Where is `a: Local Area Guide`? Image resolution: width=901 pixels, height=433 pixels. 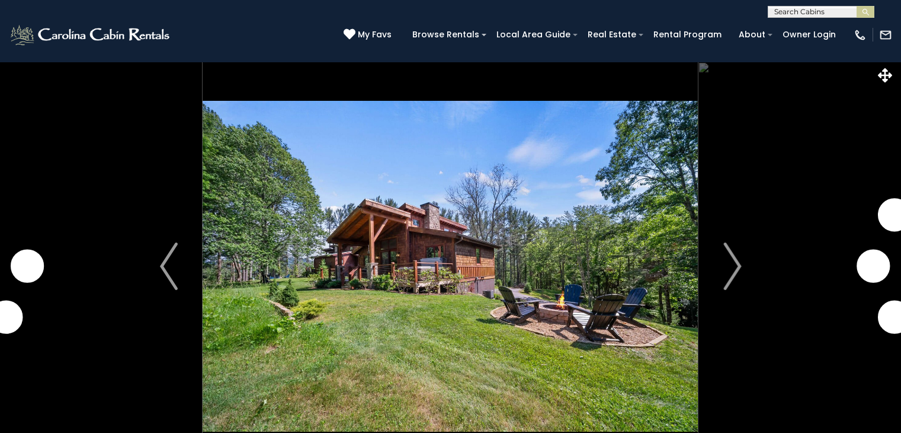 a: Local Area Guide is located at coordinates (533, 34).